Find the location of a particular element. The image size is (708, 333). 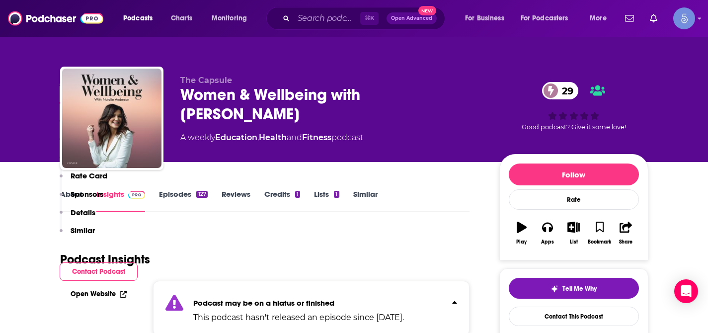

button: Follow is located at coordinates (574, 174).